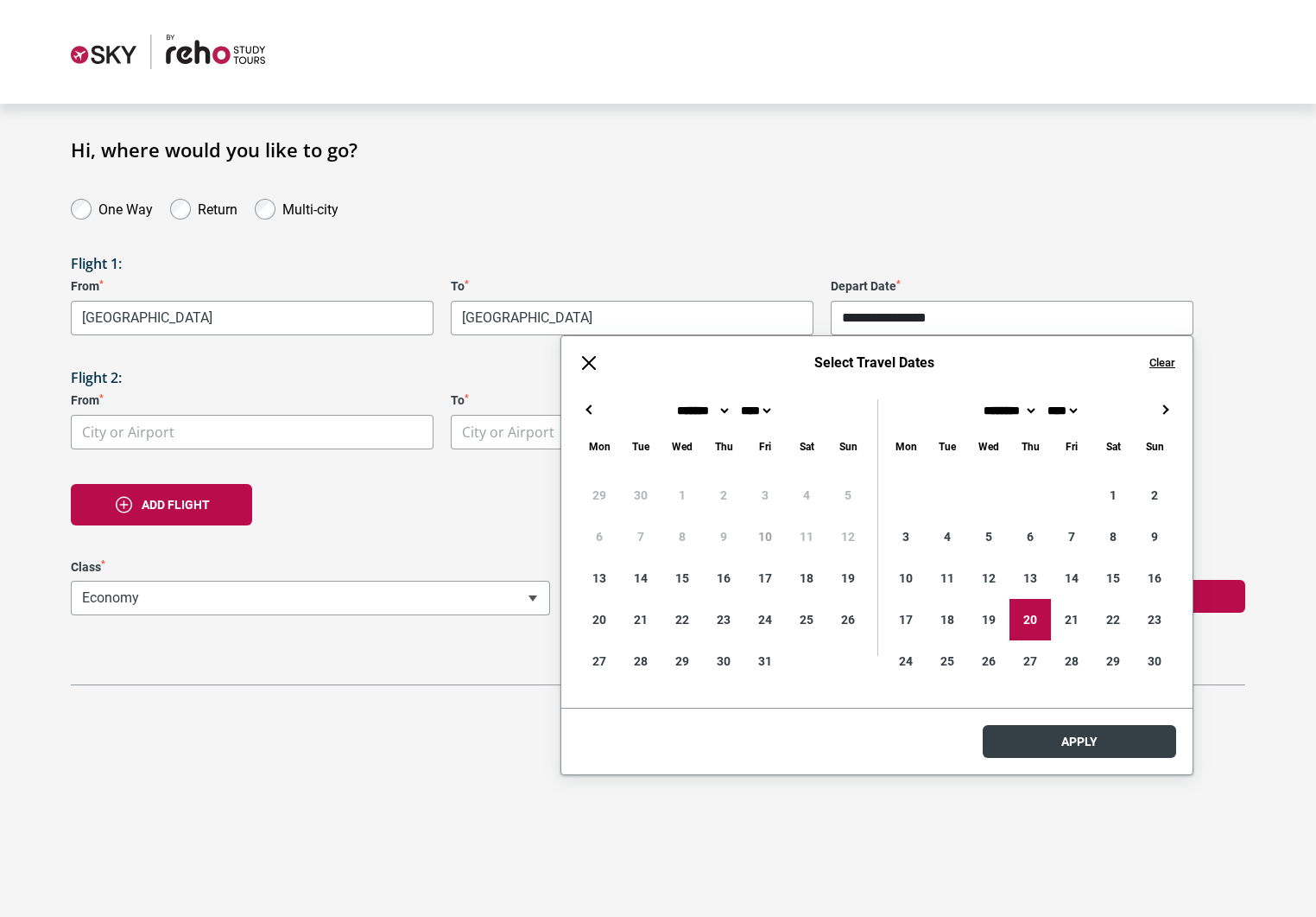 The width and height of the screenshot is (1316, 917). Describe the element at coordinates (989, 578) in the screenshot. I see `div: 12` at that location.